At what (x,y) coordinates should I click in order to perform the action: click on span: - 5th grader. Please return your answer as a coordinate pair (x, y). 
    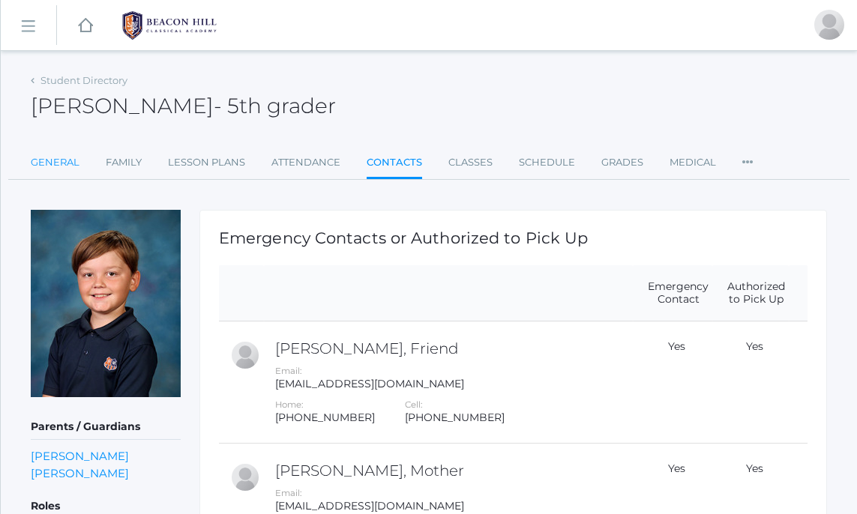
    Looking at the image, I should click on (274, 106).